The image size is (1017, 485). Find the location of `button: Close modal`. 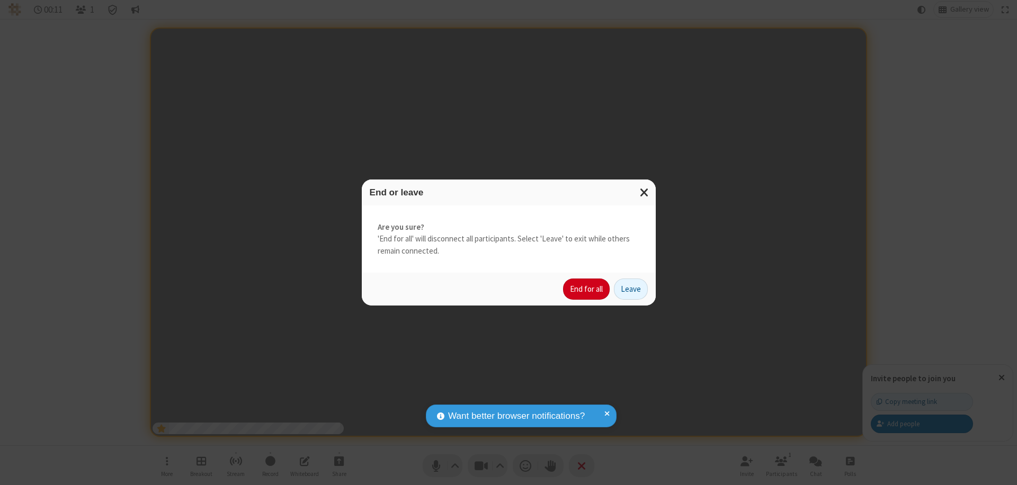

button: Close modal is located at coordinates (645, 192).